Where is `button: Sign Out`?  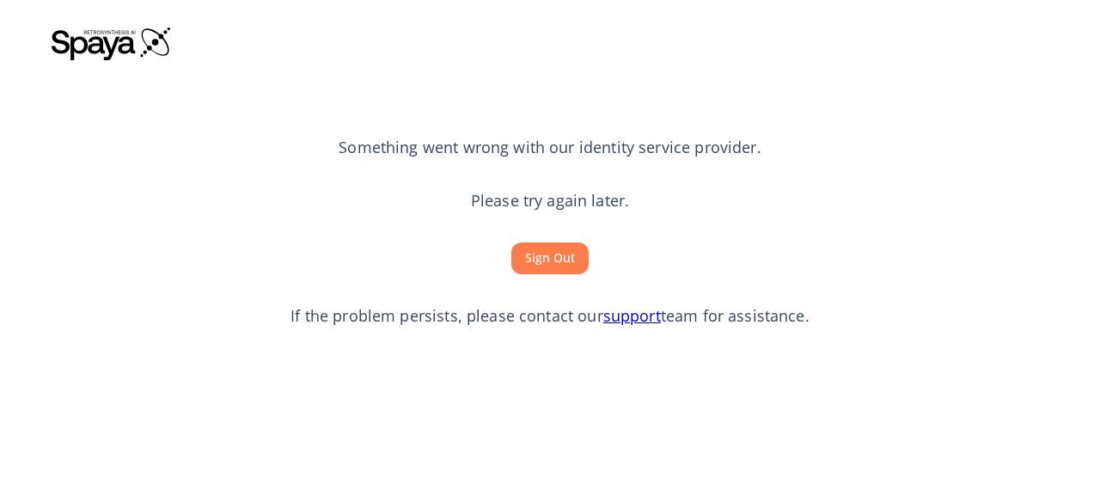
button: Sign Out is located at coordinates (550, 258).